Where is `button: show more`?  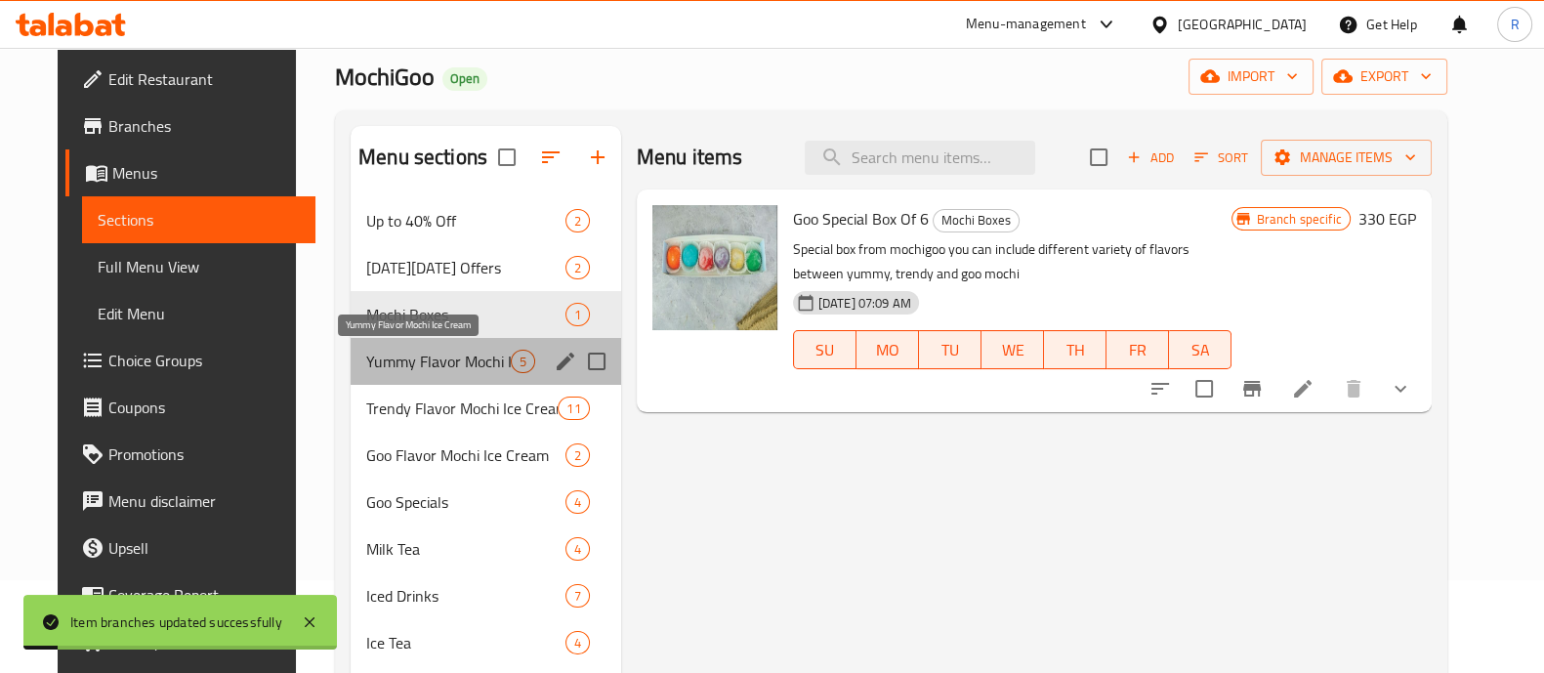
button: show more is located at coordinates (1400, 389).